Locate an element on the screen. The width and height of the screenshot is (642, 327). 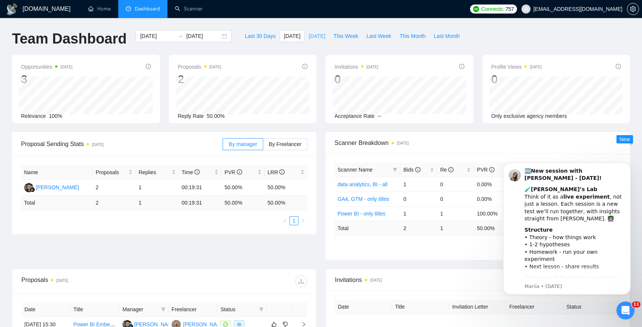
div: 3 is located at coordinates (47, 79).